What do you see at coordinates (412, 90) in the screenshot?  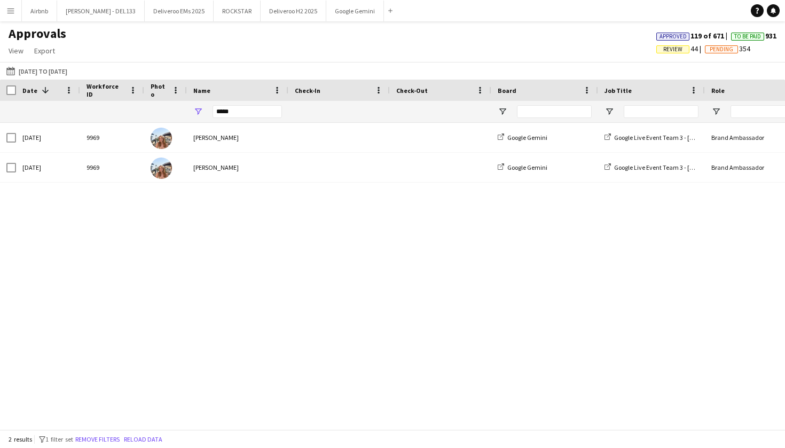 I see `span: Check-Out` at bounding box center [412, 90].